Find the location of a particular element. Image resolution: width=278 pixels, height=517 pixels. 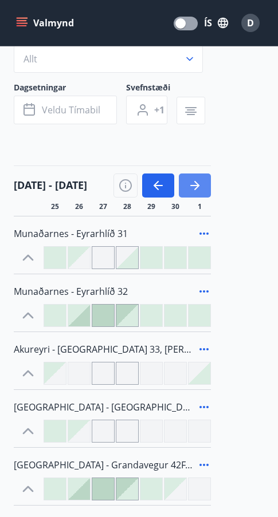

span: 25 is located at coordinates (55, 207).